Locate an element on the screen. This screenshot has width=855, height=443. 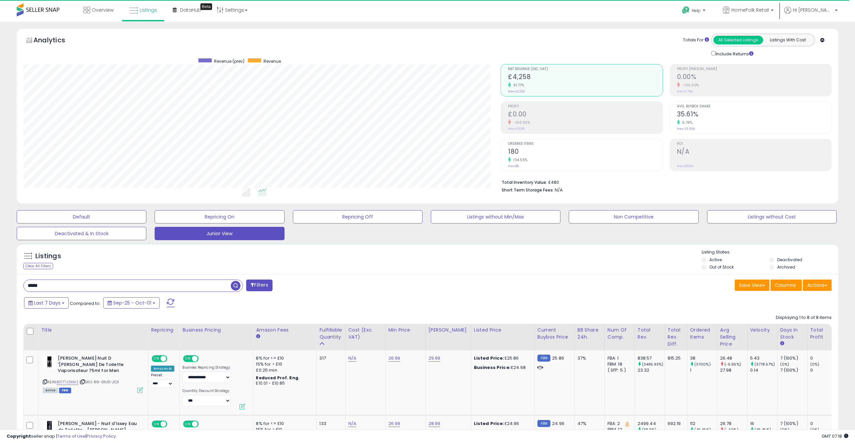
label: Active is located at coordinates (715, 260).